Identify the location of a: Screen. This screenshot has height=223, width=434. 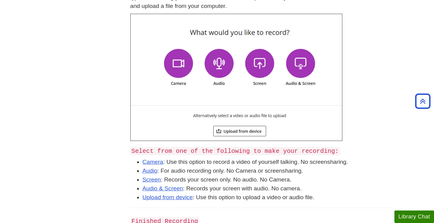
(152, 179).